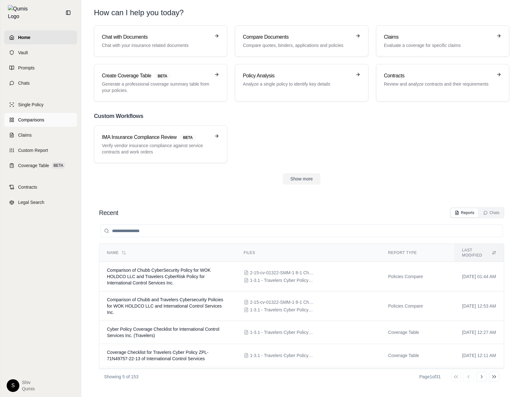 The width and height of the screenshot is (522, 397). I want to click on p: Generate a professional coverage summary table from your policies., so click(156, 87).